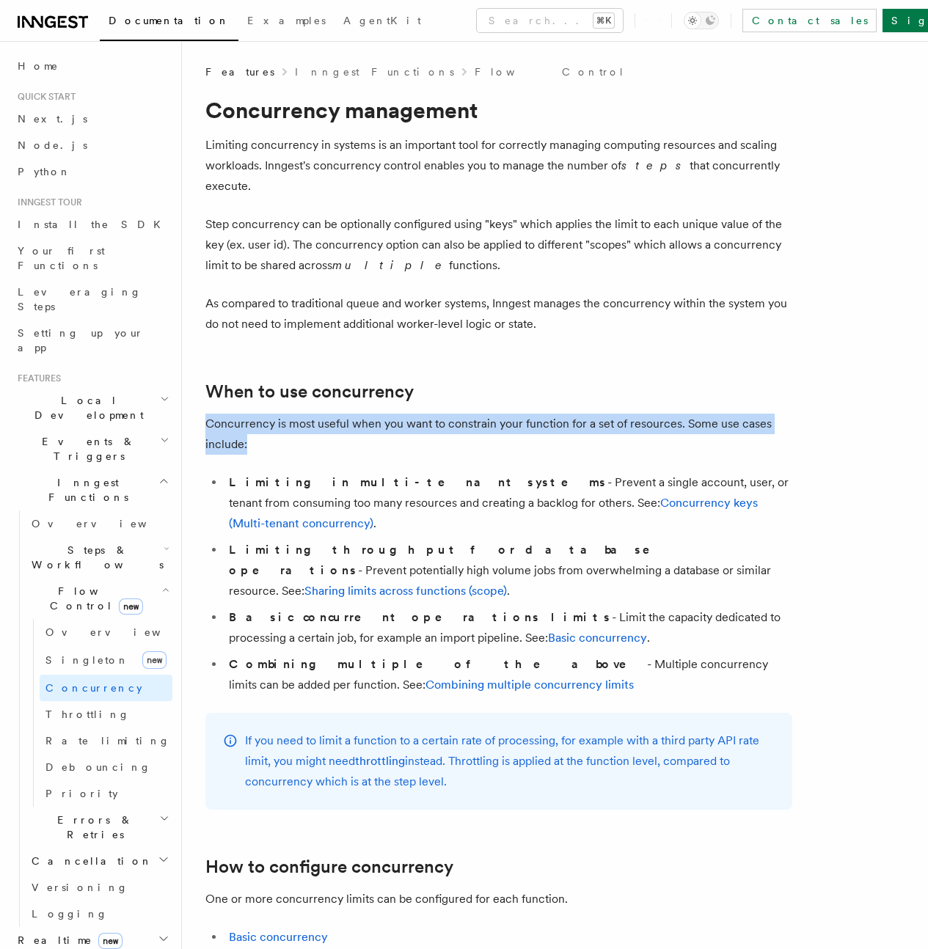 The height and width of the screenshot is (949, 928). Describe the element at coordinates (286, 22) in the screenshot. I see `a: Examples` at that location.